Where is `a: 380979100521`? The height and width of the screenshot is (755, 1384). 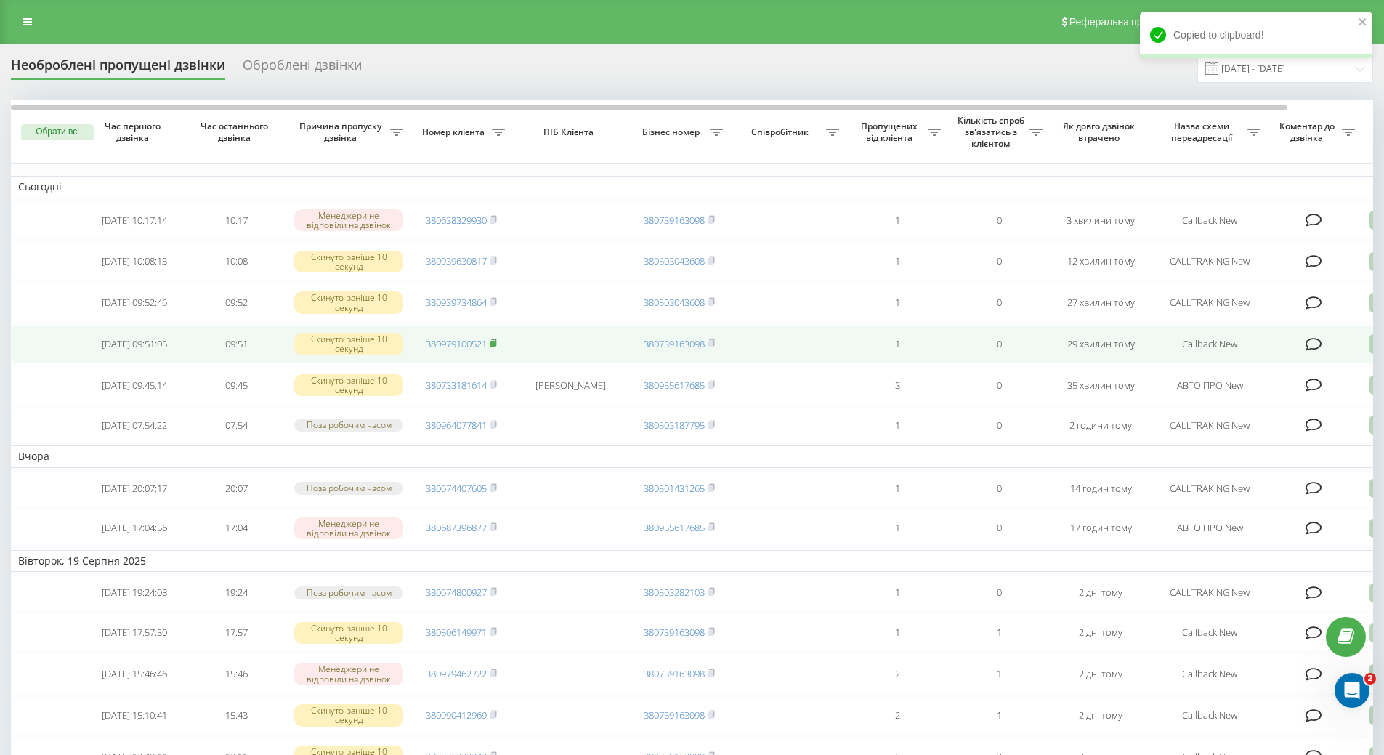
a: 380979100521 is located at coordinates (456, 344).